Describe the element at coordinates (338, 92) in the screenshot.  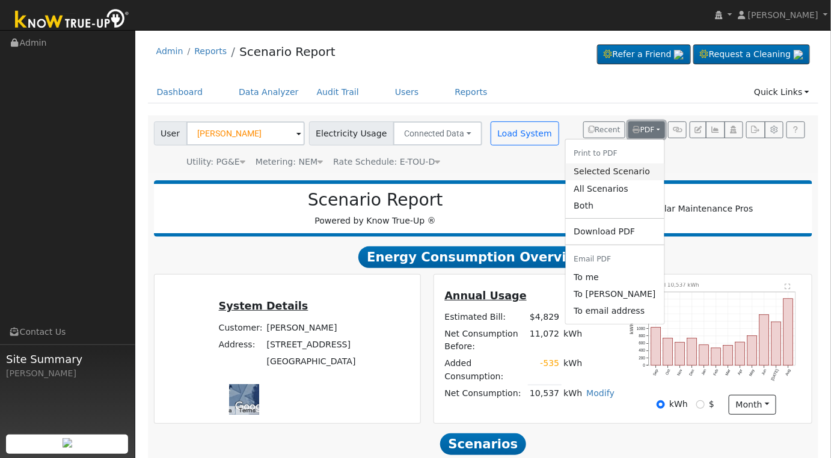
I see `a: Audit Trail` at that location.